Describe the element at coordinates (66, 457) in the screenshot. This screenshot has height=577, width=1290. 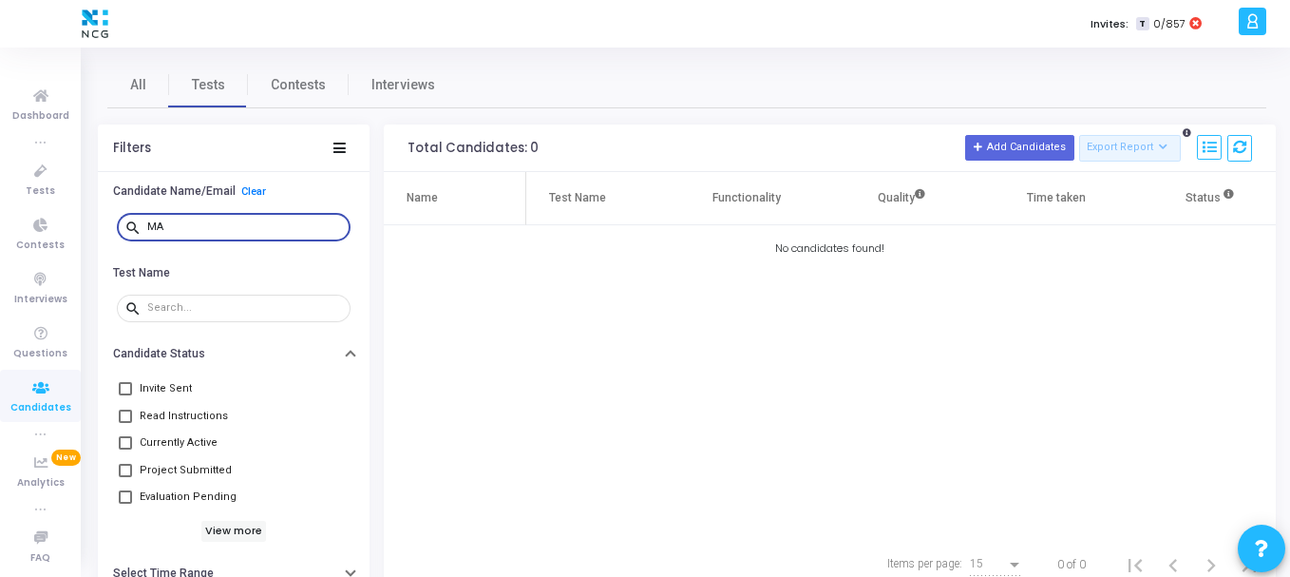
I see `span: New` at that location.